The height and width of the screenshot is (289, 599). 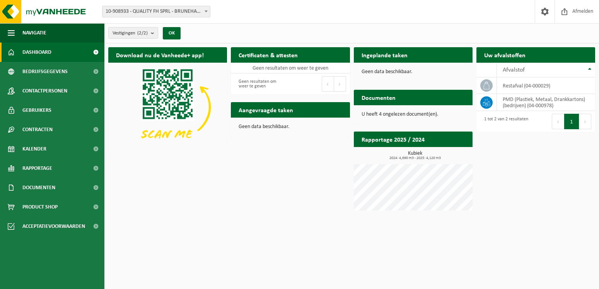 I want to click on h3: Kubiek, so click(x=415, y=156).